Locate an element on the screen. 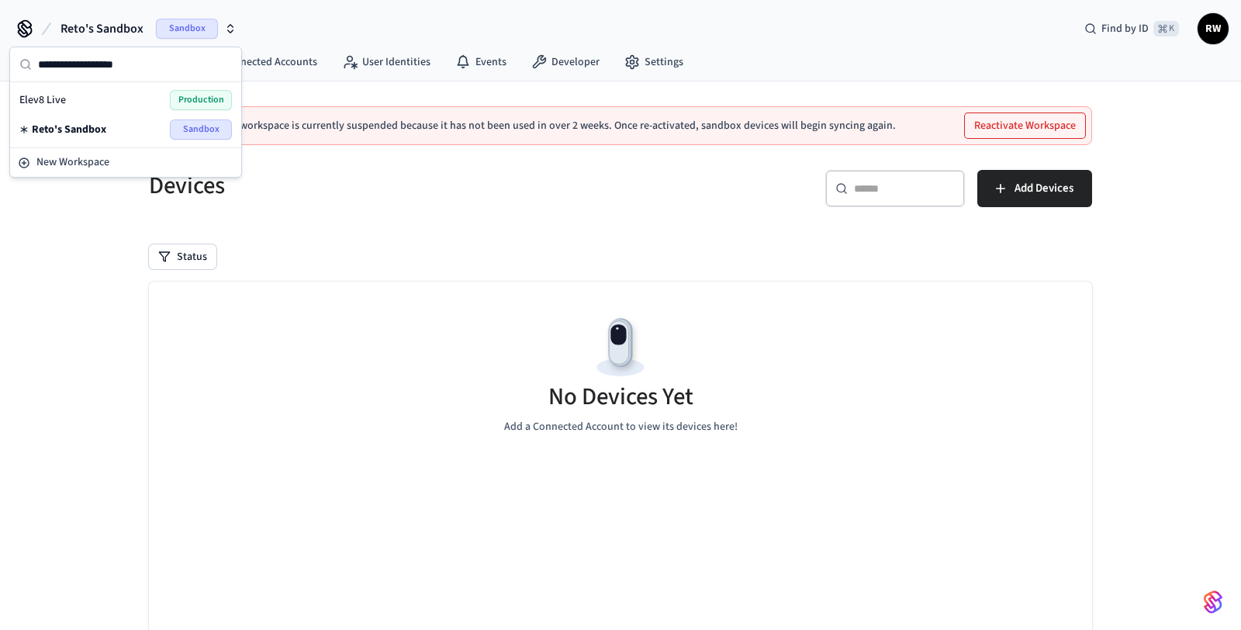 The width and height of the screenshot is (1241, 630). a: Events is located at coordinates (481, 62).